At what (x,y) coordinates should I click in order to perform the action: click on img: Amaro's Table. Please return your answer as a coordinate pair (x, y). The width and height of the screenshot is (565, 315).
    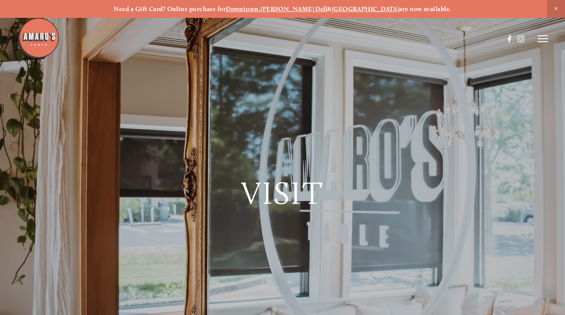
    Looking at the image, I should click on (38, 38).